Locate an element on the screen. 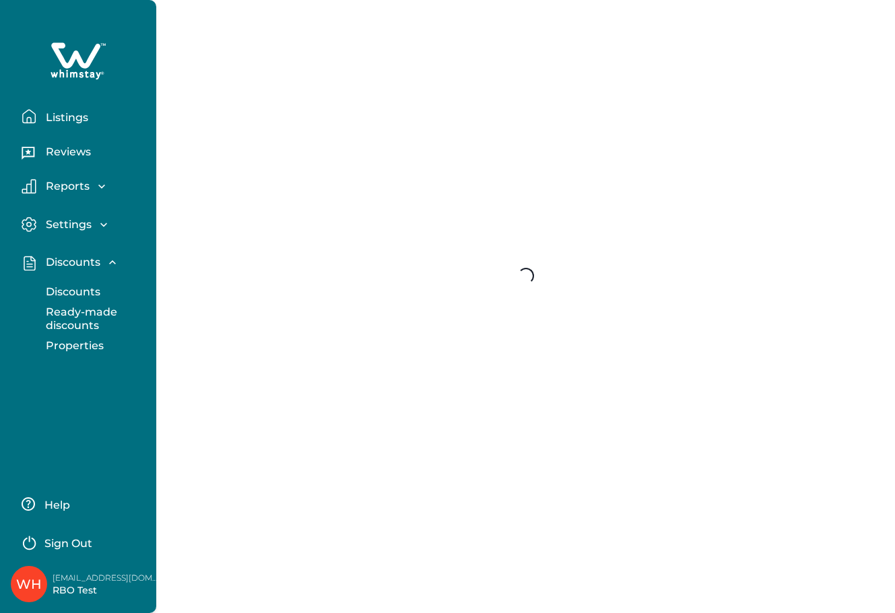 This screenshot has width=895, height=613. button: Settings is located at coordinates (83, 224).